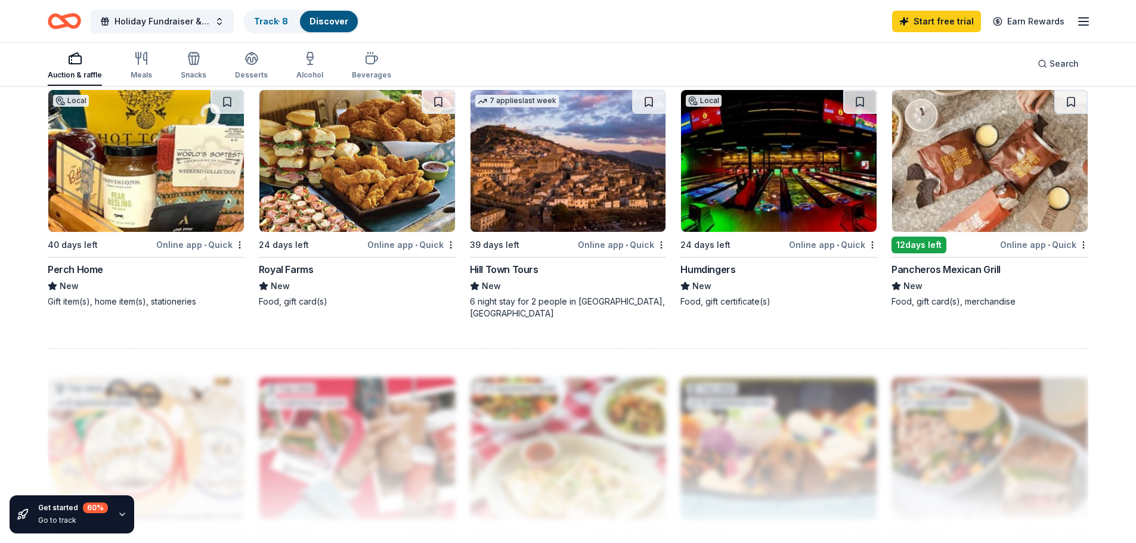  What do you see at coordinates (251, 66) in the screenshot?
I see `button: Desserts` at bounding box center [251, 66].